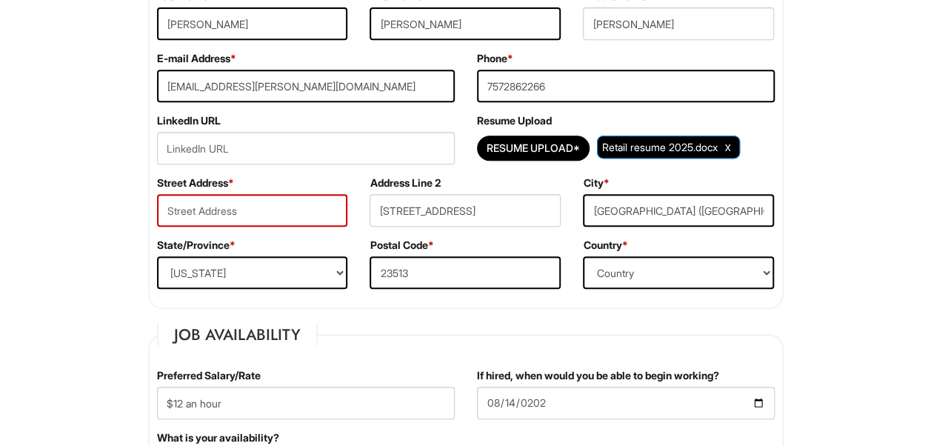  Describe the element at coordinates (495, 59) in the screenshot. I see `label: Phone` at that location.